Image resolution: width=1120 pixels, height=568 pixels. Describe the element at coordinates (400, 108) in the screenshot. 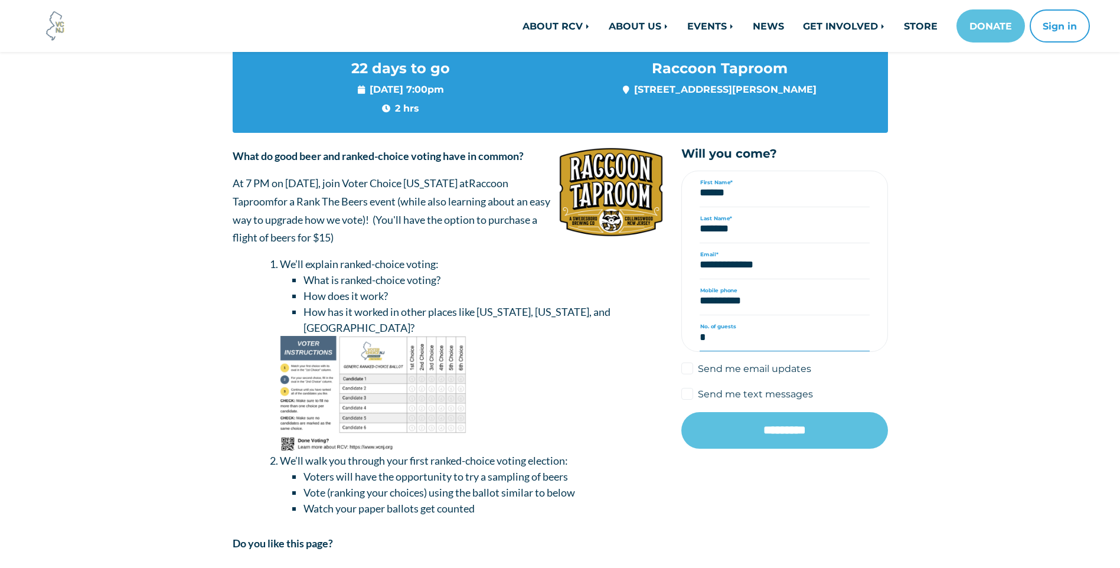

I see `span: 2 hrs` at that location.